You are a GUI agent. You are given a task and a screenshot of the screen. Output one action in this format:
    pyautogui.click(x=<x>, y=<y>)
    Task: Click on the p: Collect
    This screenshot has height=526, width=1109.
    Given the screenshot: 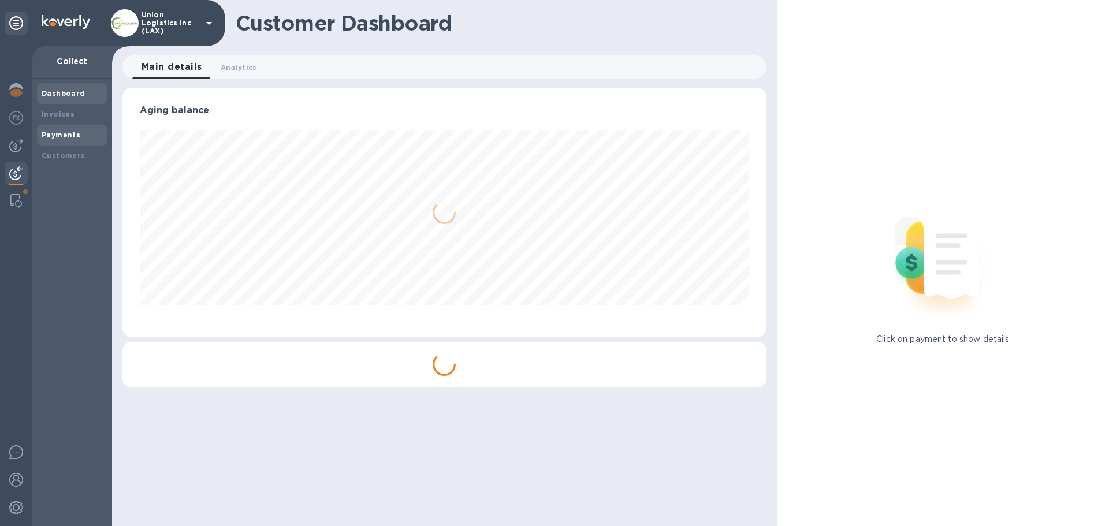 What is the action you would take?
    pyautogui.click(x=72, y=61)
    